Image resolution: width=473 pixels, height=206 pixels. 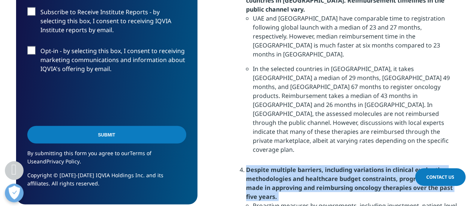 What do you see at coordinates (14, 193) in the screenshot?
I see `button: Open Preferences` at bounding box center [14, 193].